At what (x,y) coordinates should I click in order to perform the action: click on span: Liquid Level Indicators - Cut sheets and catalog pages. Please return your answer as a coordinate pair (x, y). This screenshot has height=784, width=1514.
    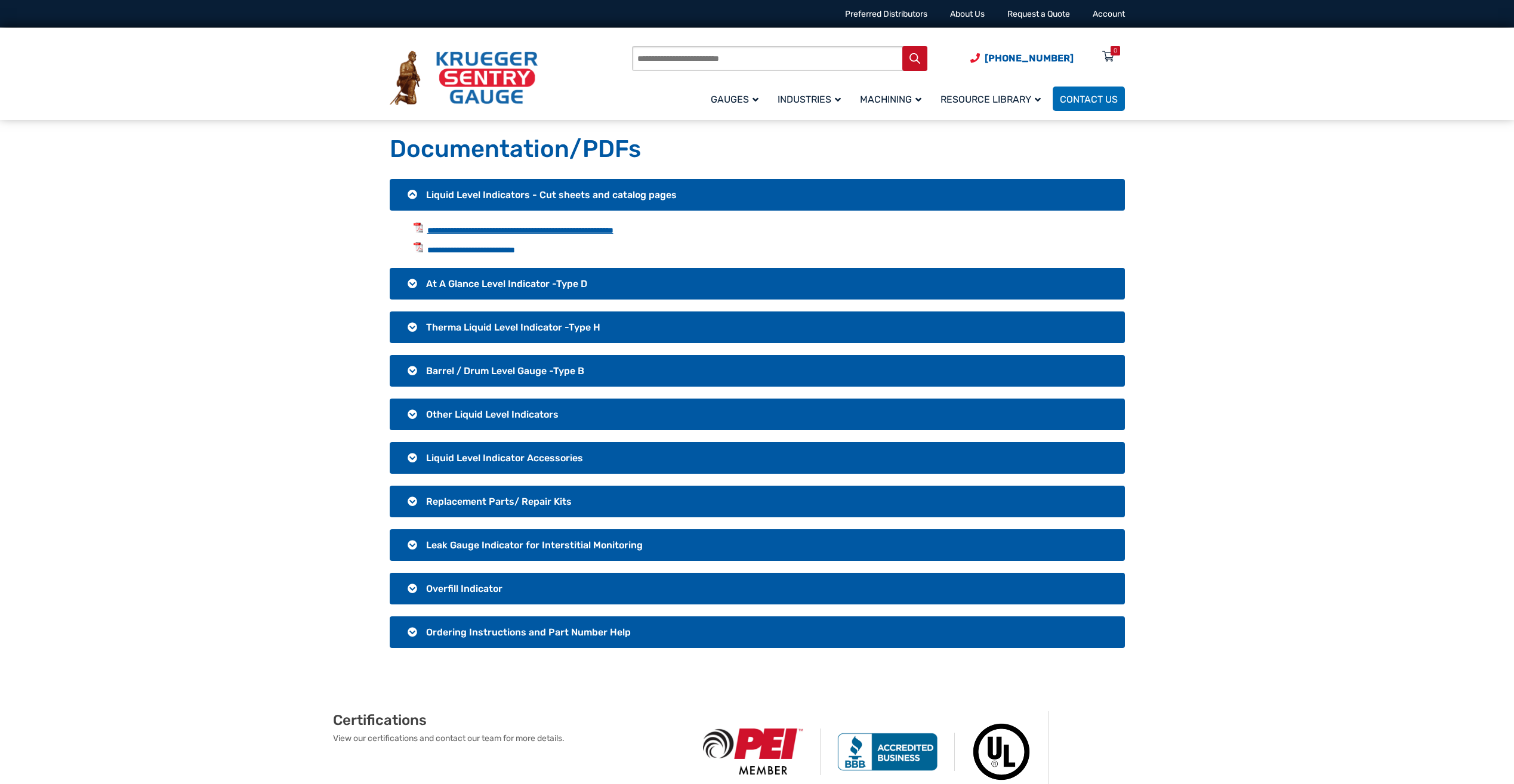
    Looking at the image, I should click on (551, 194).